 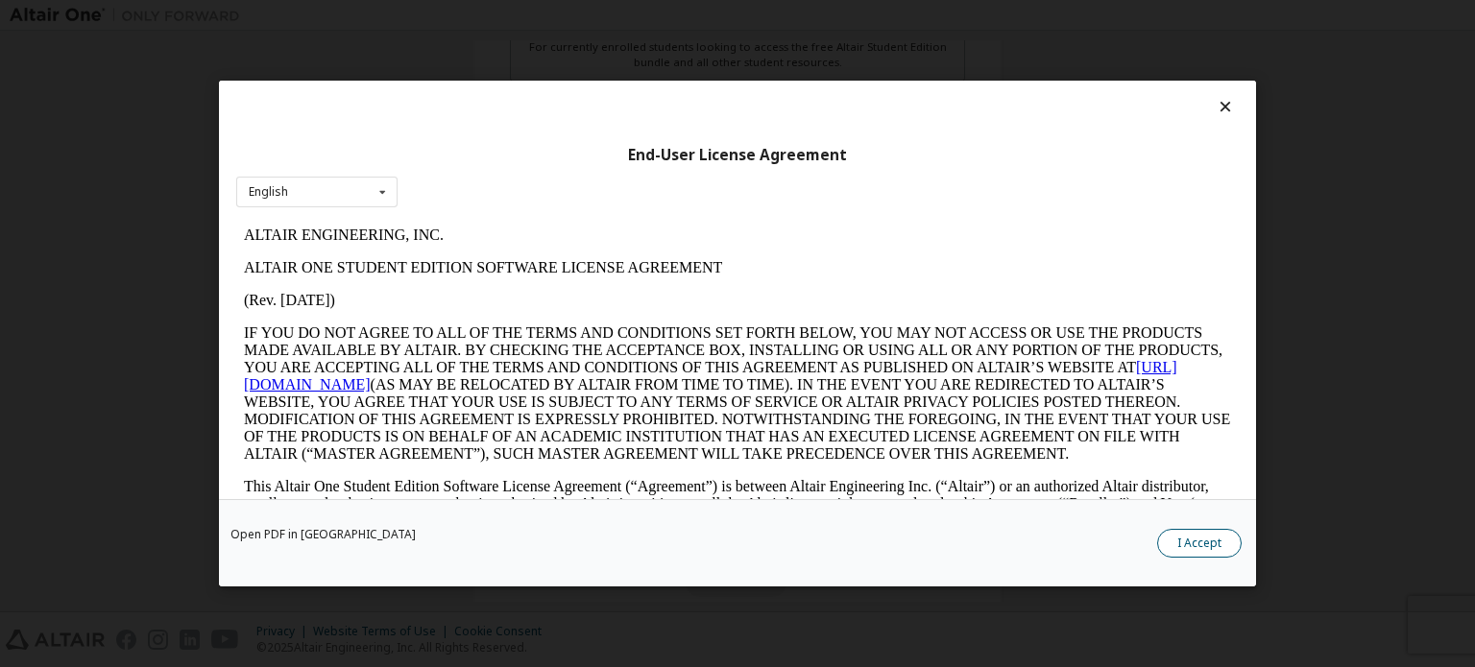 What do you see at coordinates (268, 192) in the screenshot?
I see `div: English` at bounding box center [268, 192].